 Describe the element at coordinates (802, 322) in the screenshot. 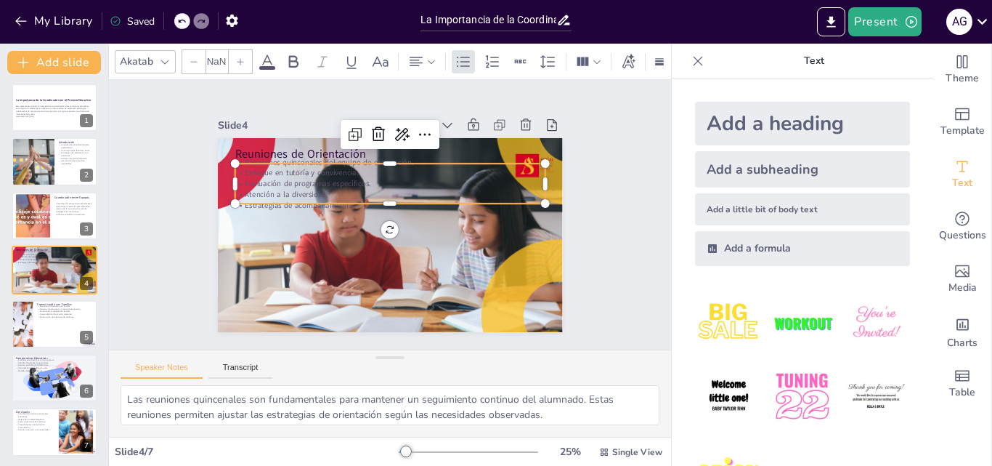

I see `img: 2.jpeg` at that location.